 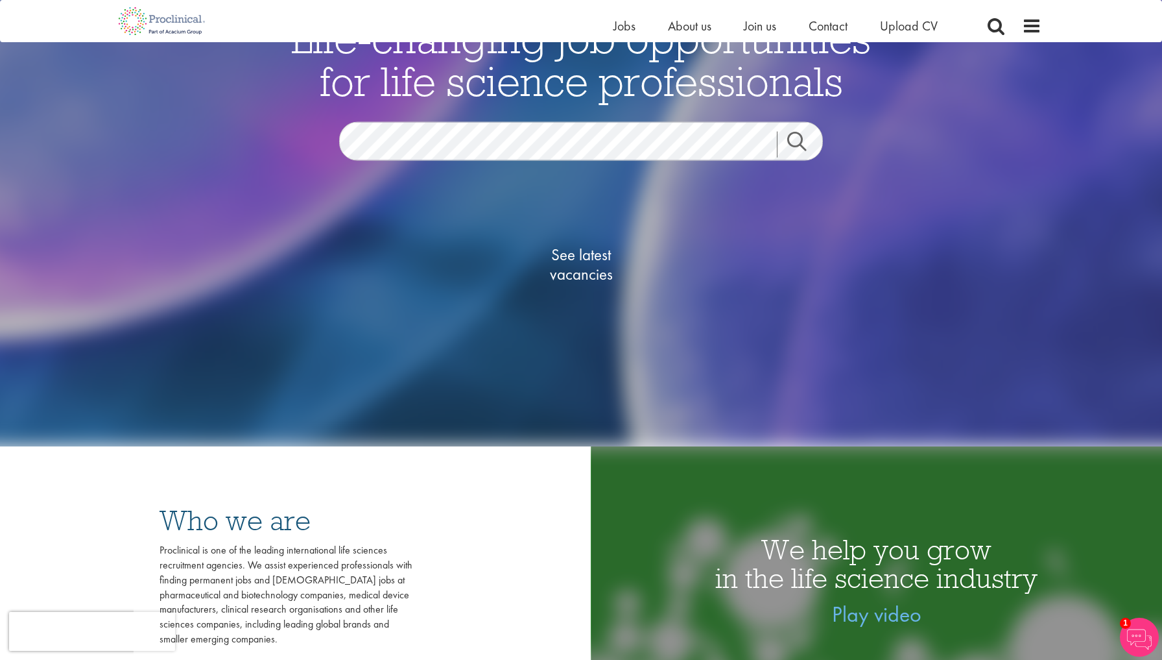 What do you see at coordinates (581, 265) in the screenshot?
I see `span: See latest vacancies` at bounding box center [581, 265].